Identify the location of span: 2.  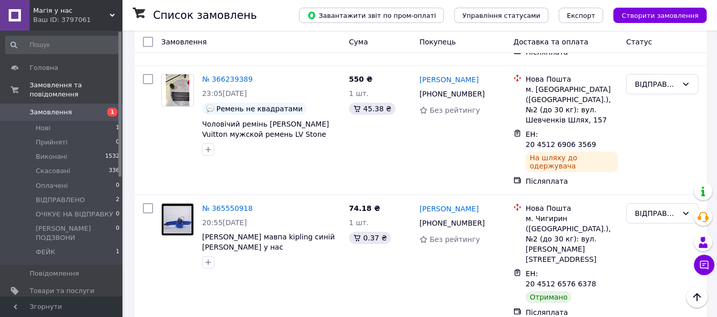
(117, 200).